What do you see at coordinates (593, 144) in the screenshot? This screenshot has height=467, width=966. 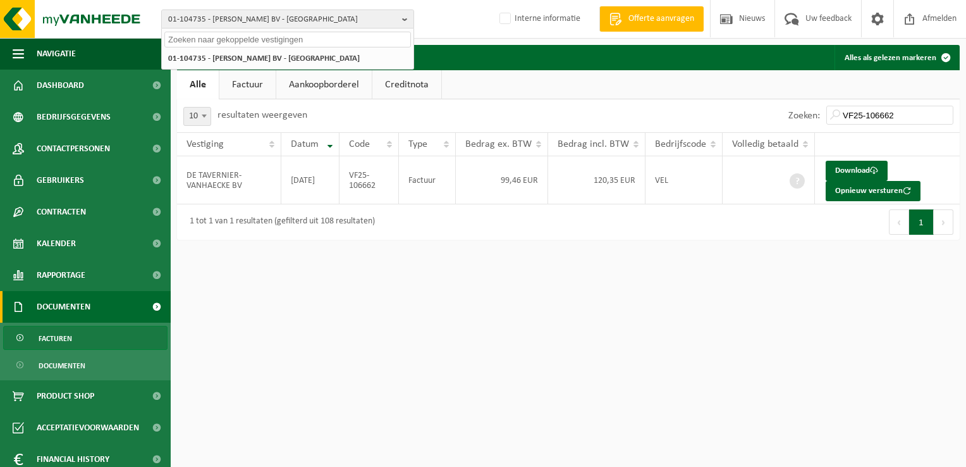 I see `span: Bedrag incl. BTW` at bounding box center [593, 144].